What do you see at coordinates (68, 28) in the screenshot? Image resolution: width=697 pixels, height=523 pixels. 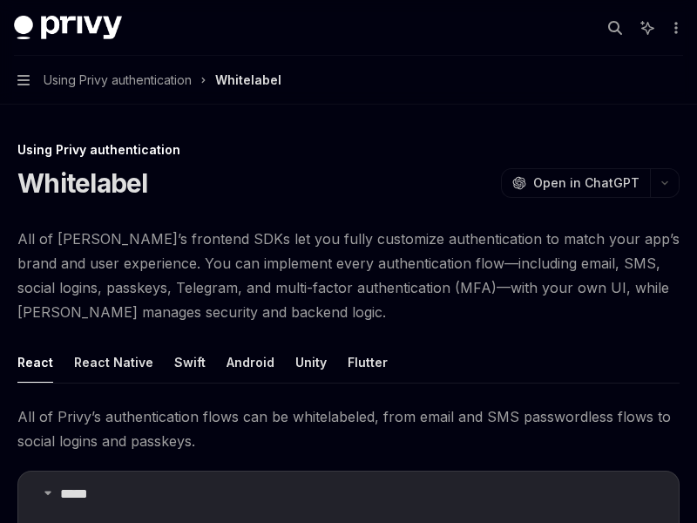 I see `img: dark logo` at bounding box center [68, 28].